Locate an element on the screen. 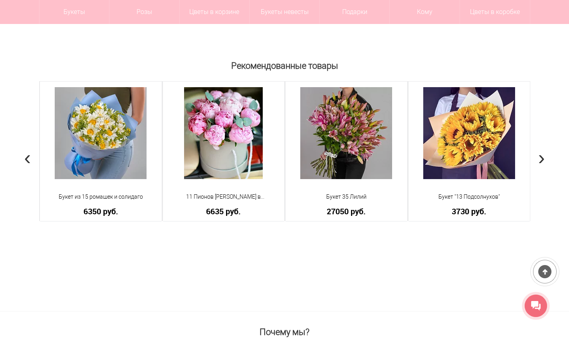 Image resolution: width=569 pixels, height=339 pixels. img: Букет "13 Подсолнухов" is located at coordinates (469, 133).